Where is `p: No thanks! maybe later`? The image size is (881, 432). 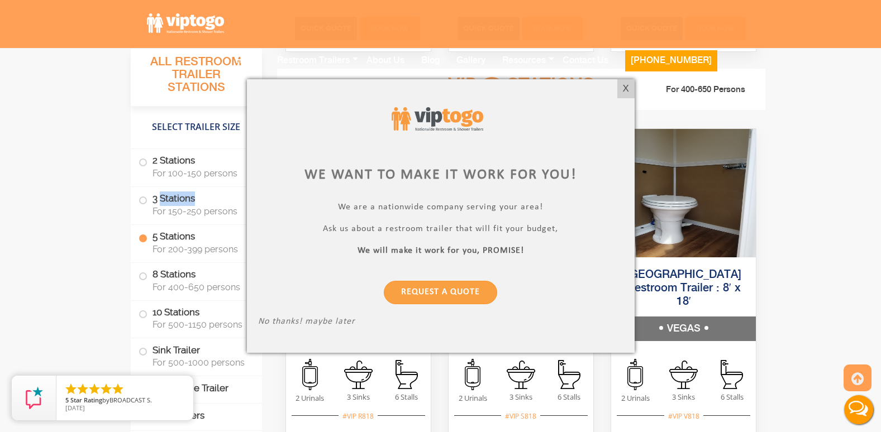
p: No thanks! maybe later is located at coordinates (441, 323).